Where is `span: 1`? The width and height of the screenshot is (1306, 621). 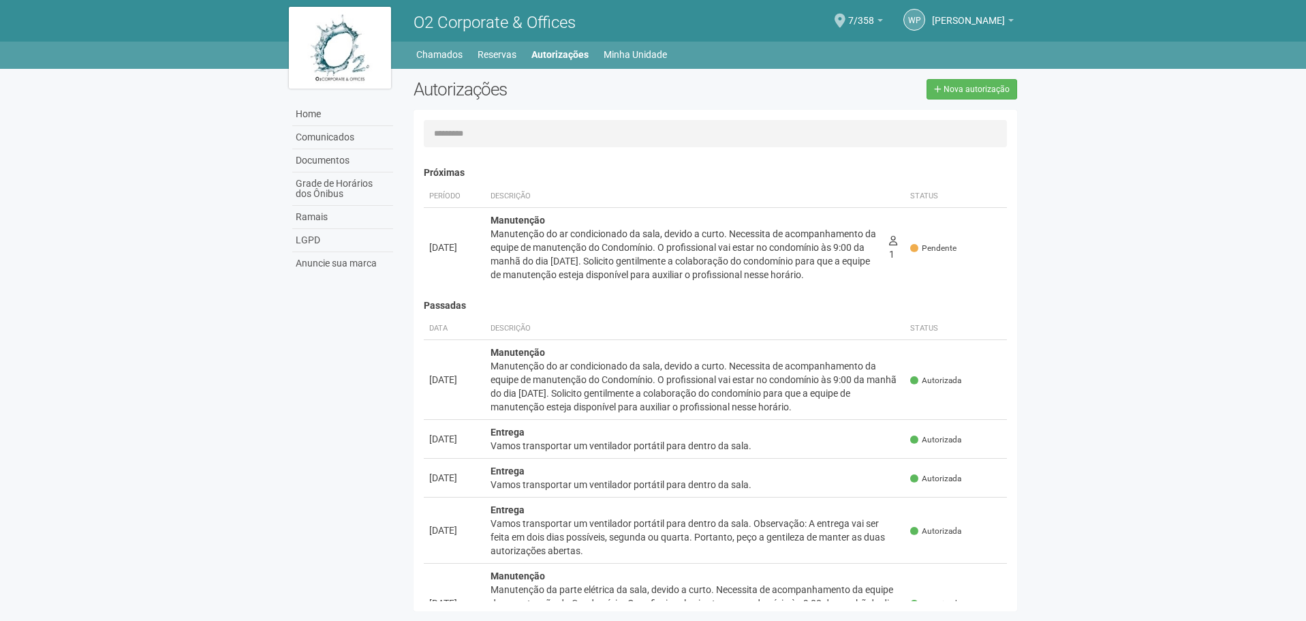
span: 1 is located at coordinates (893, 247).